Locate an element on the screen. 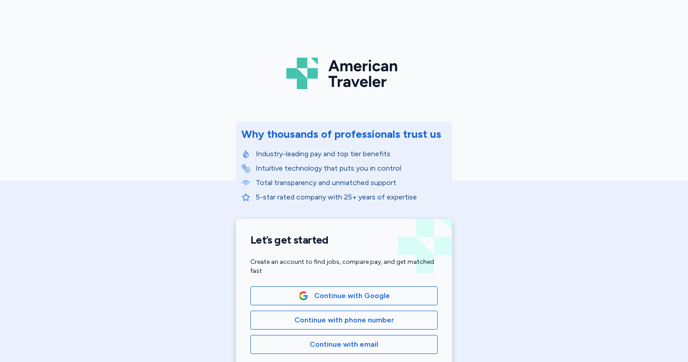  div: Why thousands of professionals trust us is located at coordinates (341, 134).